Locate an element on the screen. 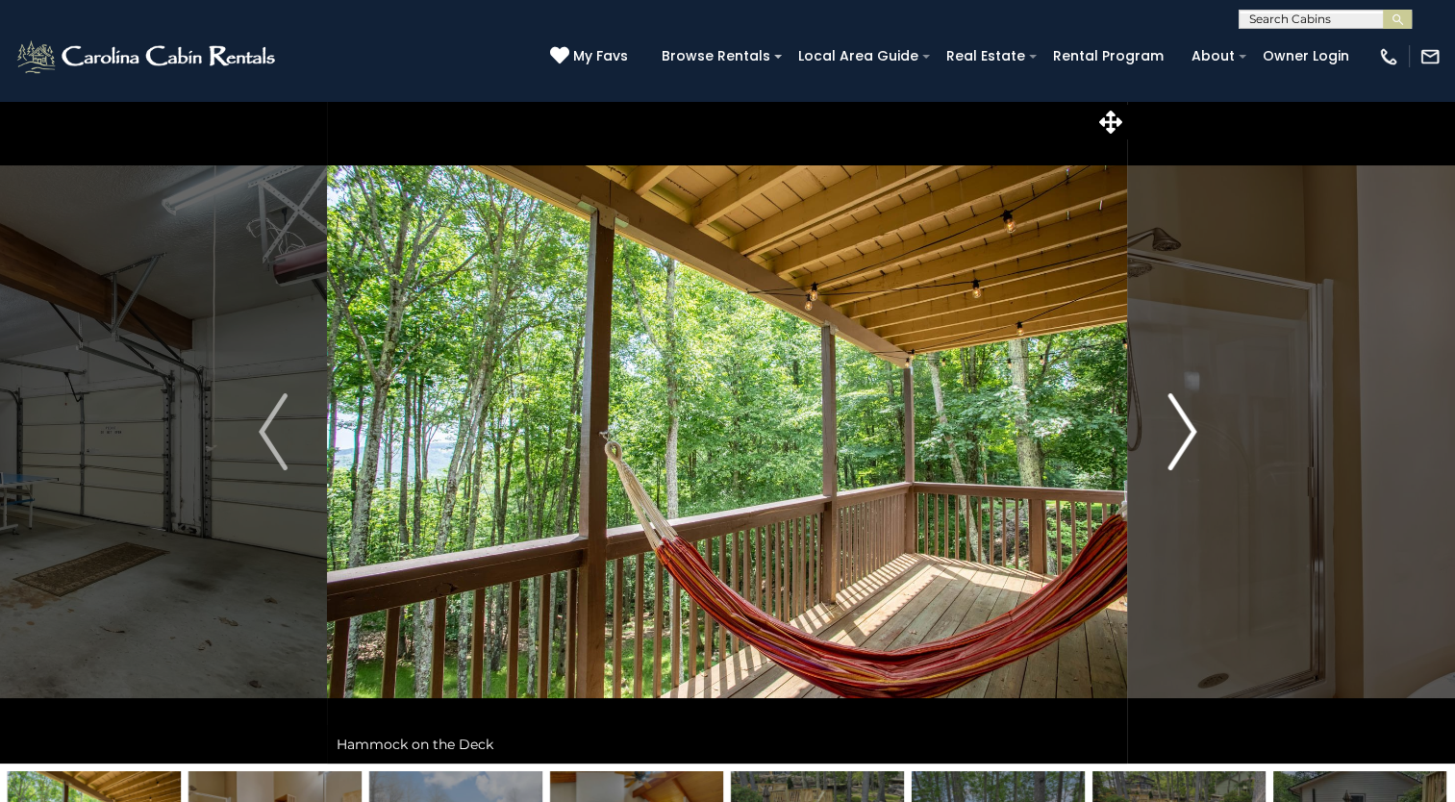  button: Previous is located at coordinates (273, 432).